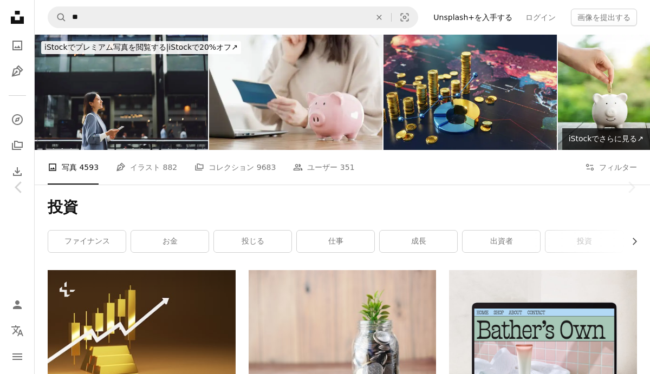 This screenshot has height=374, width=650. I want to click on a: イラスト 882, so click(146, 167).